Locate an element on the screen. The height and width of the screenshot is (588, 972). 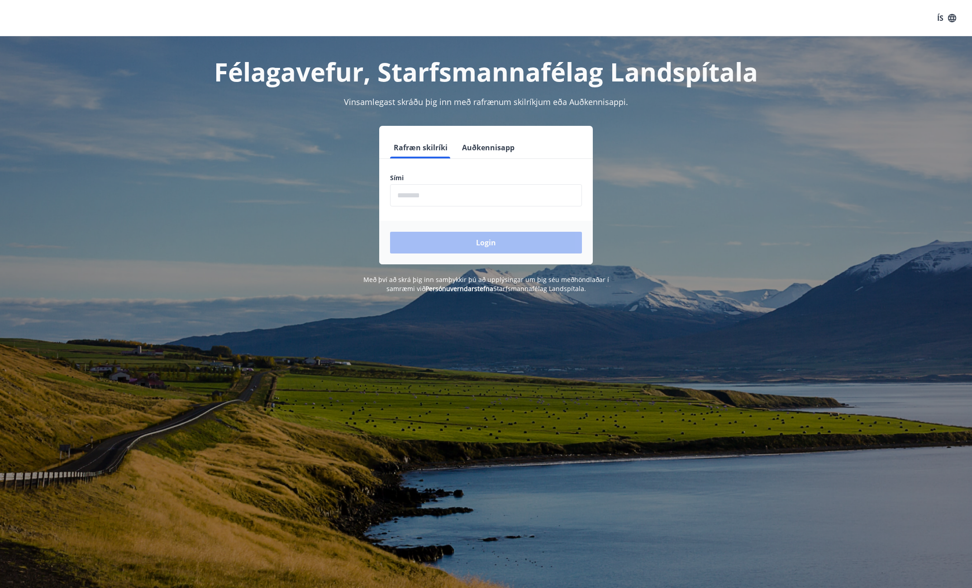
span: Með því að skrá þig inn samþykkir þú að upplýsingar um þig séu meðhöndlaðar í samræmi við Starfsm... is located at coordinates (486, 284).